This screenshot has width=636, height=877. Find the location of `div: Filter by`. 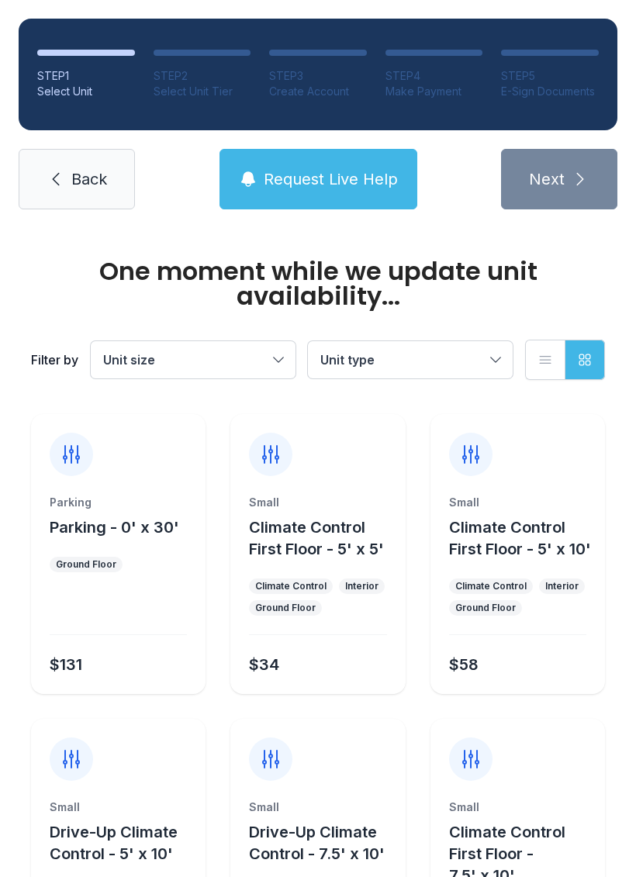

div: Filter by is located at coordinates (54, 360).